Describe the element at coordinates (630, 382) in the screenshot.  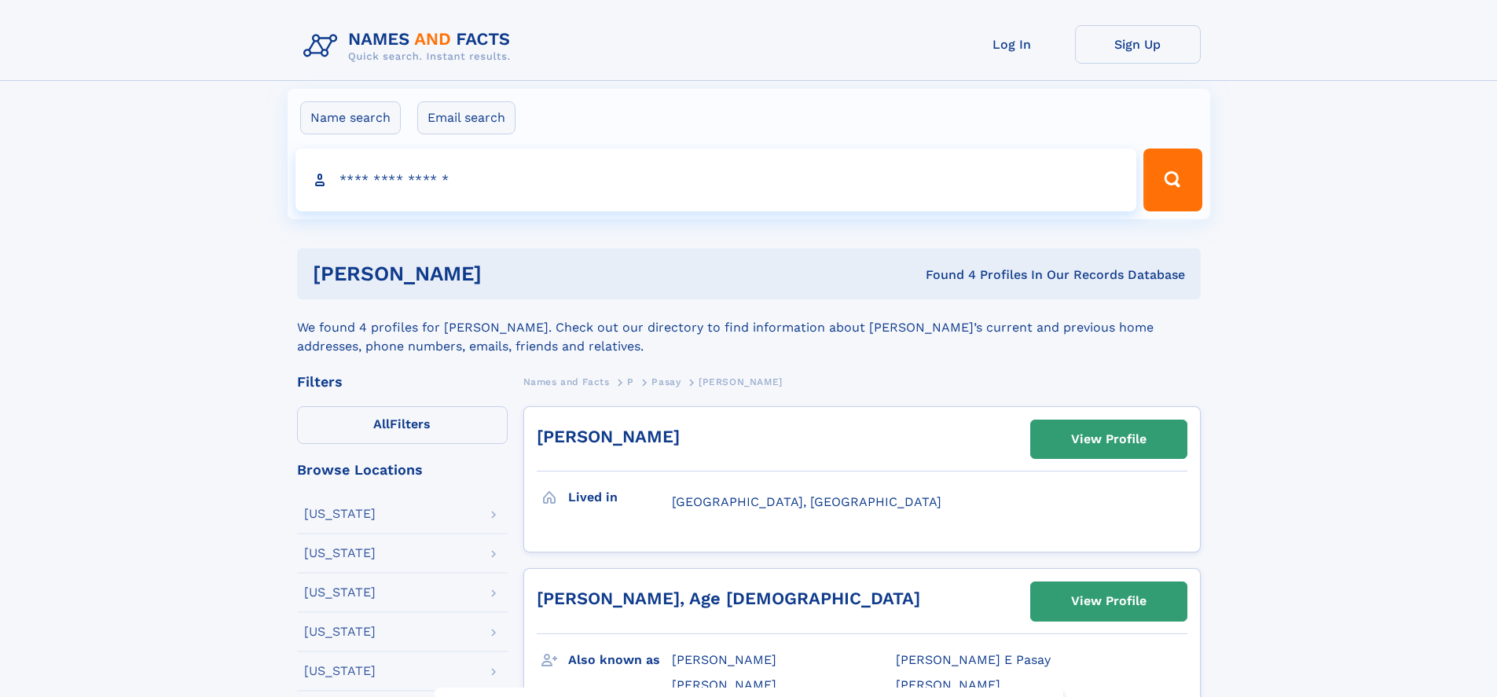
I see `span: P` at that location.